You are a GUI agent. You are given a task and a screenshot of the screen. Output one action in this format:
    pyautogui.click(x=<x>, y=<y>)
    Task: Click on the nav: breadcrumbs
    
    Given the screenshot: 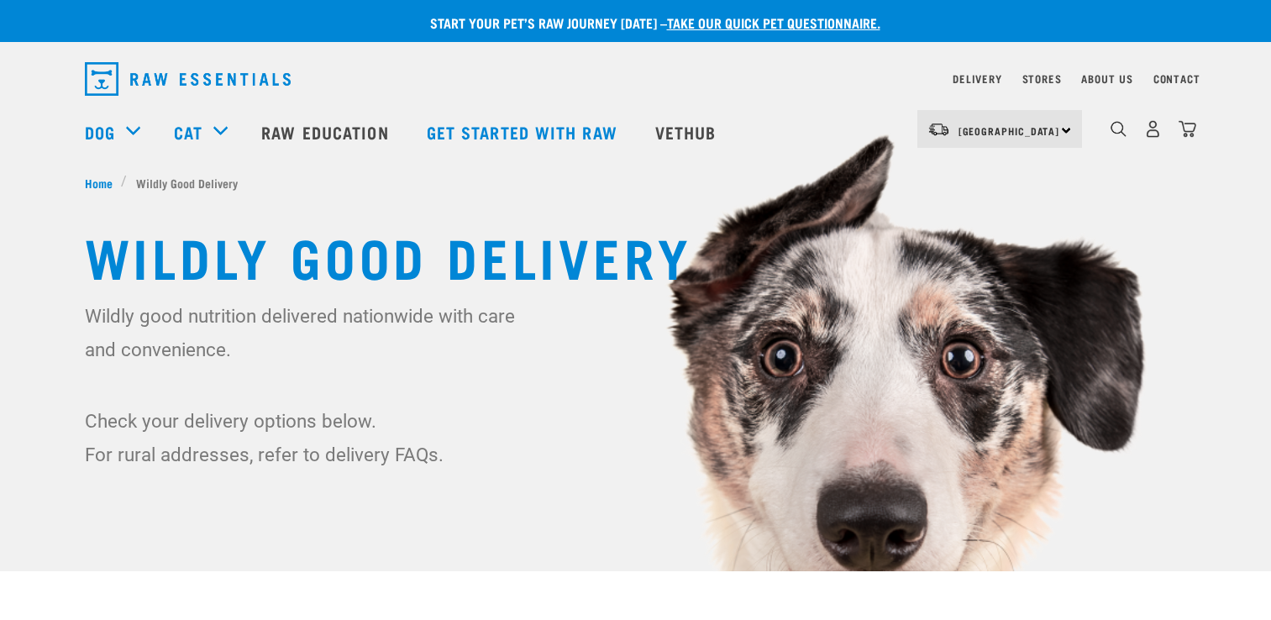 What is the action you would take?
    pyautogui.click(x=636, y=182)
    